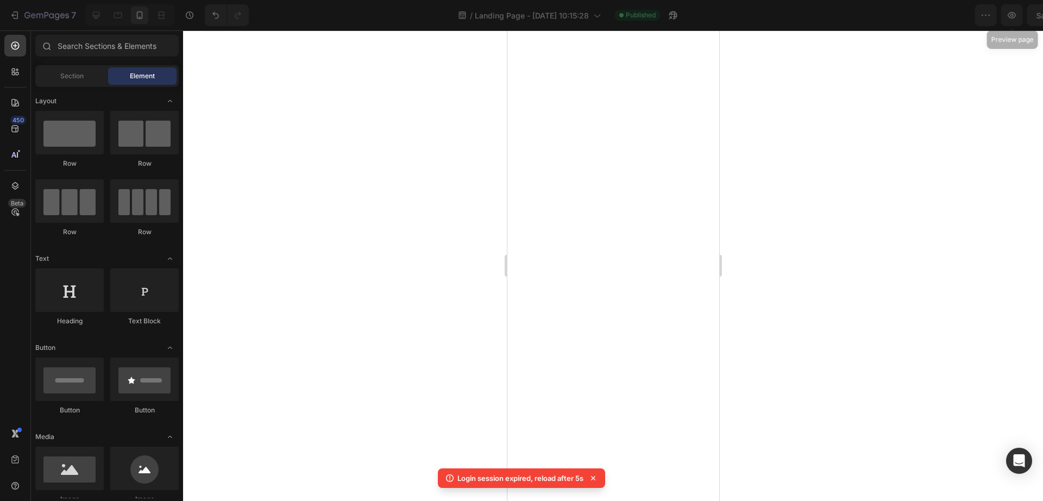 The height and width of the screenshot is (501, 1043). I want to click on button: 7, so click(42, 15).